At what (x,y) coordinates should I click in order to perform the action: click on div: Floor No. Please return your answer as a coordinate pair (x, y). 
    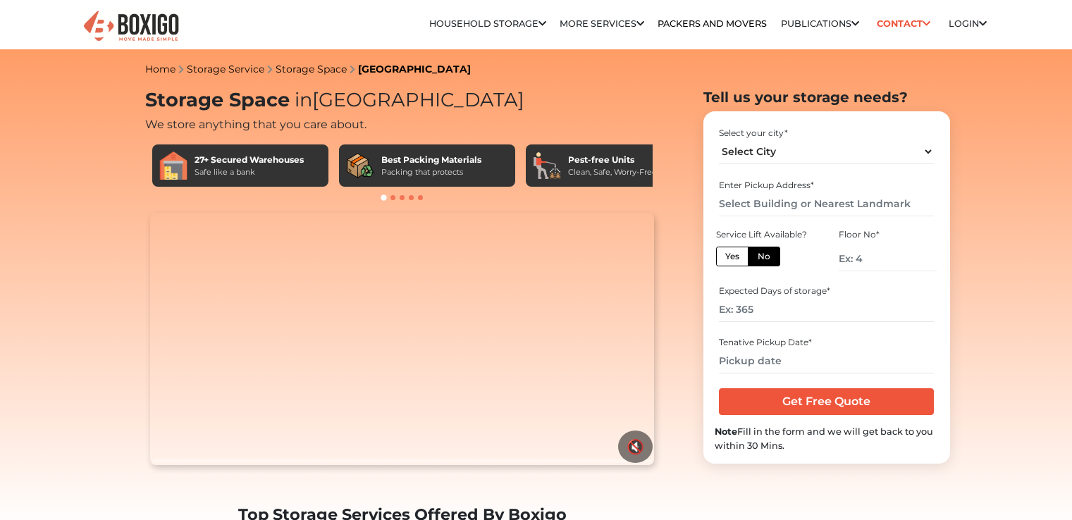
    Looking at the image, I should click on (888, 235).